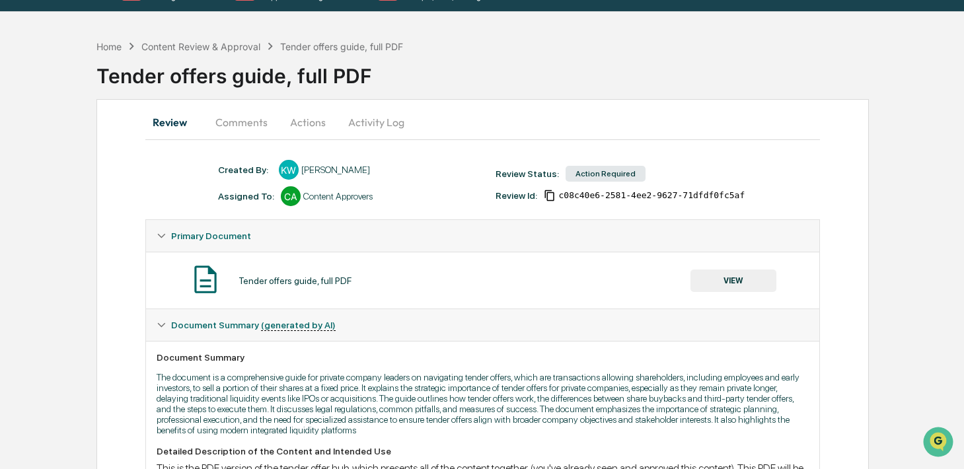  I want to click on div: CA, so click(291, 196).